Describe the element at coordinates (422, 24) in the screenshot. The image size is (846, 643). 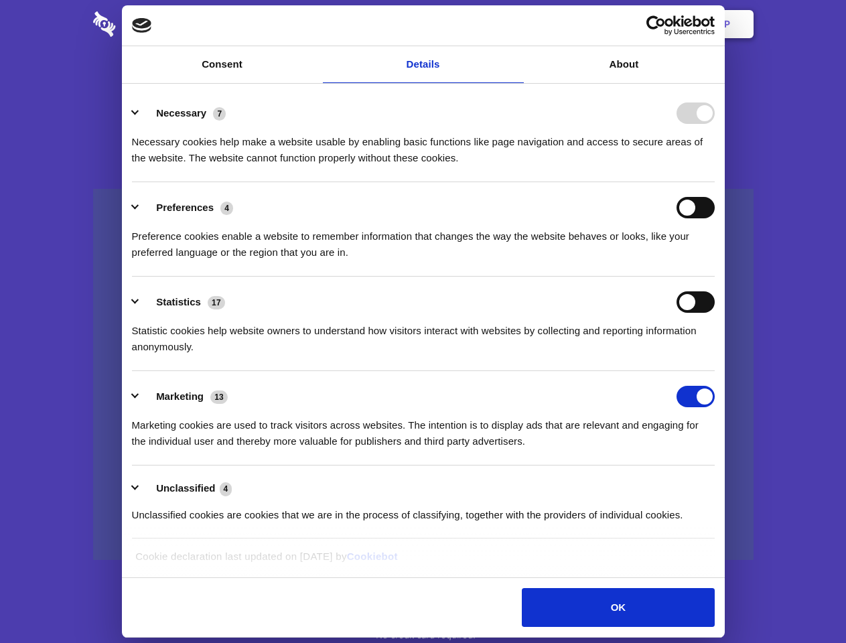
I see `a: Pricing` at that location.